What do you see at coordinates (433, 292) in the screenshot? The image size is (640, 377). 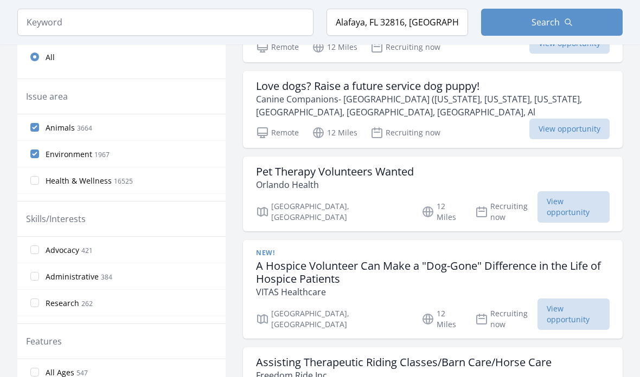 I see `p: VITAS Healthcare` at bounding box center [433, 292].